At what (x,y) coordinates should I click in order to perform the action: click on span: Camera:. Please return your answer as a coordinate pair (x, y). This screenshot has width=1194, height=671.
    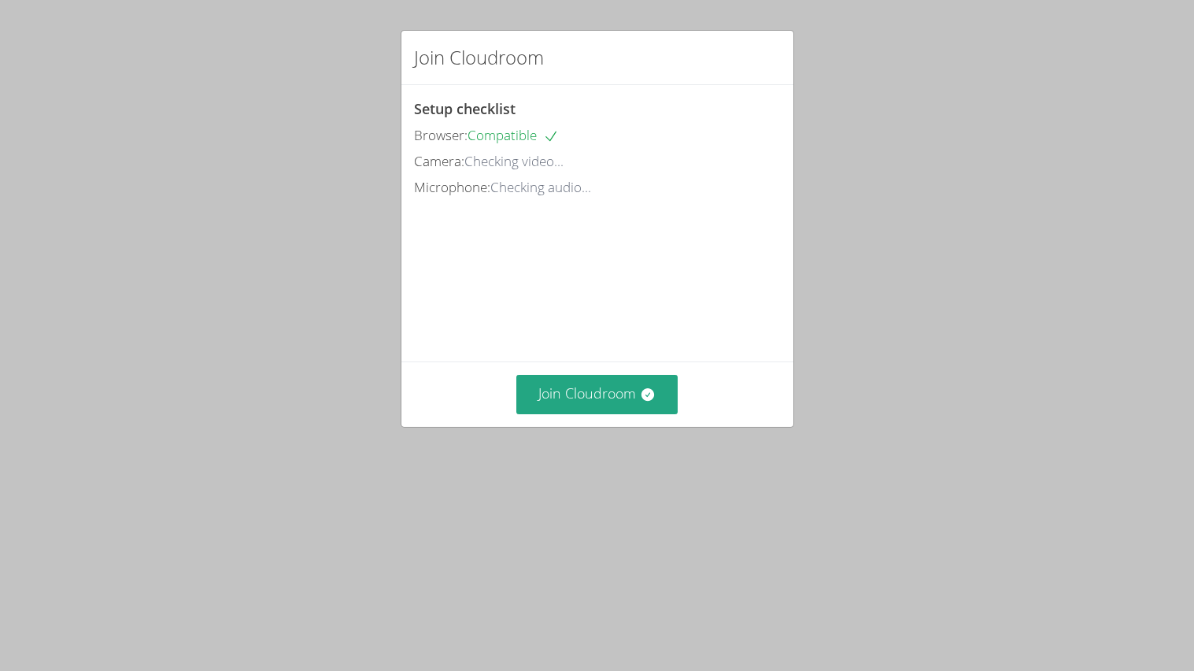
    Looking at the image, I should click on (439, 161).